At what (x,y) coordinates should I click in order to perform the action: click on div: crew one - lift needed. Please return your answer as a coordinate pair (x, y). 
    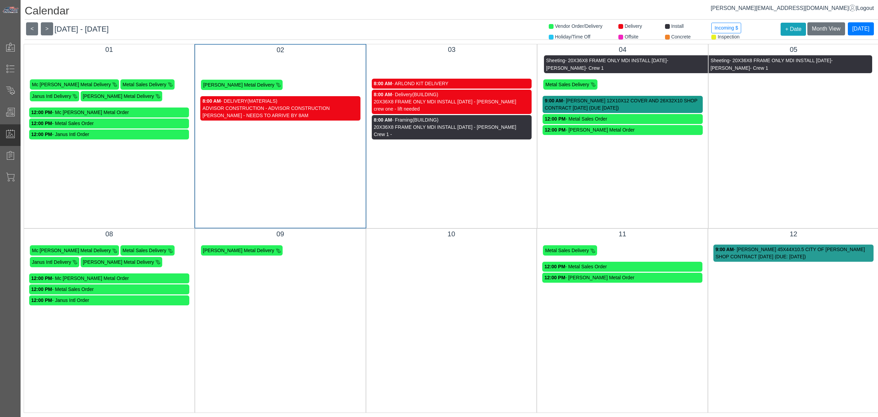
    Looking at the image, I should click on (452, 109).